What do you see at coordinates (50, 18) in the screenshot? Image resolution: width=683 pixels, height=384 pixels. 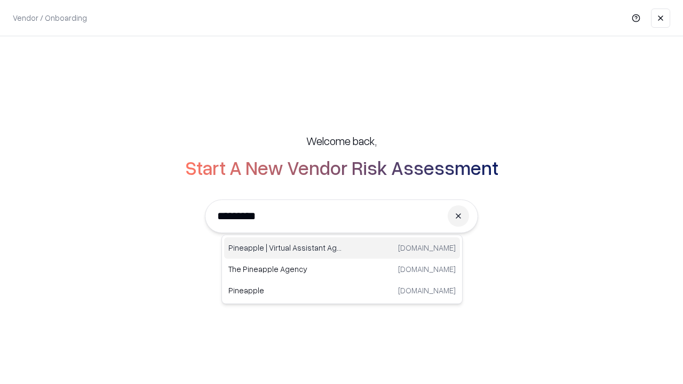 I see `p: Vendor / Onboarding` at bounding box center [50, 18].